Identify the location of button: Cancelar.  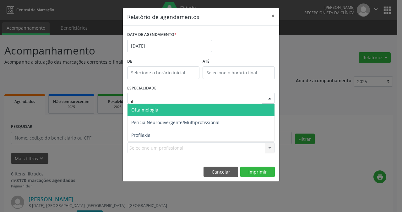
(221, 172).